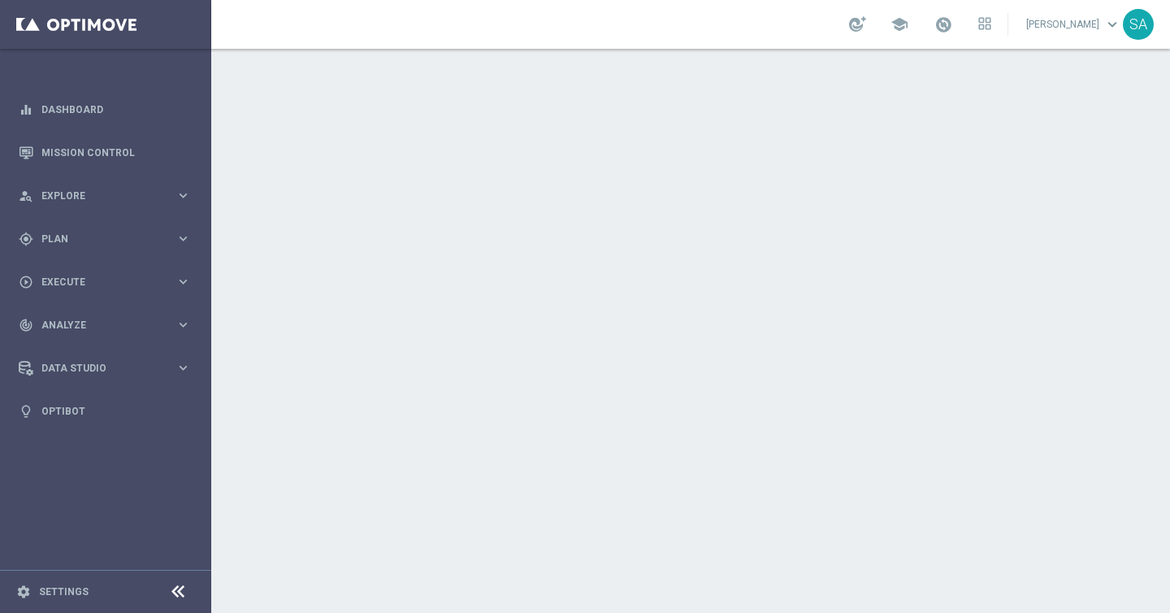 The image size is (1170, 613). I want to click on div: Data Studio keyboard_arrow_right, so click(105, 368).